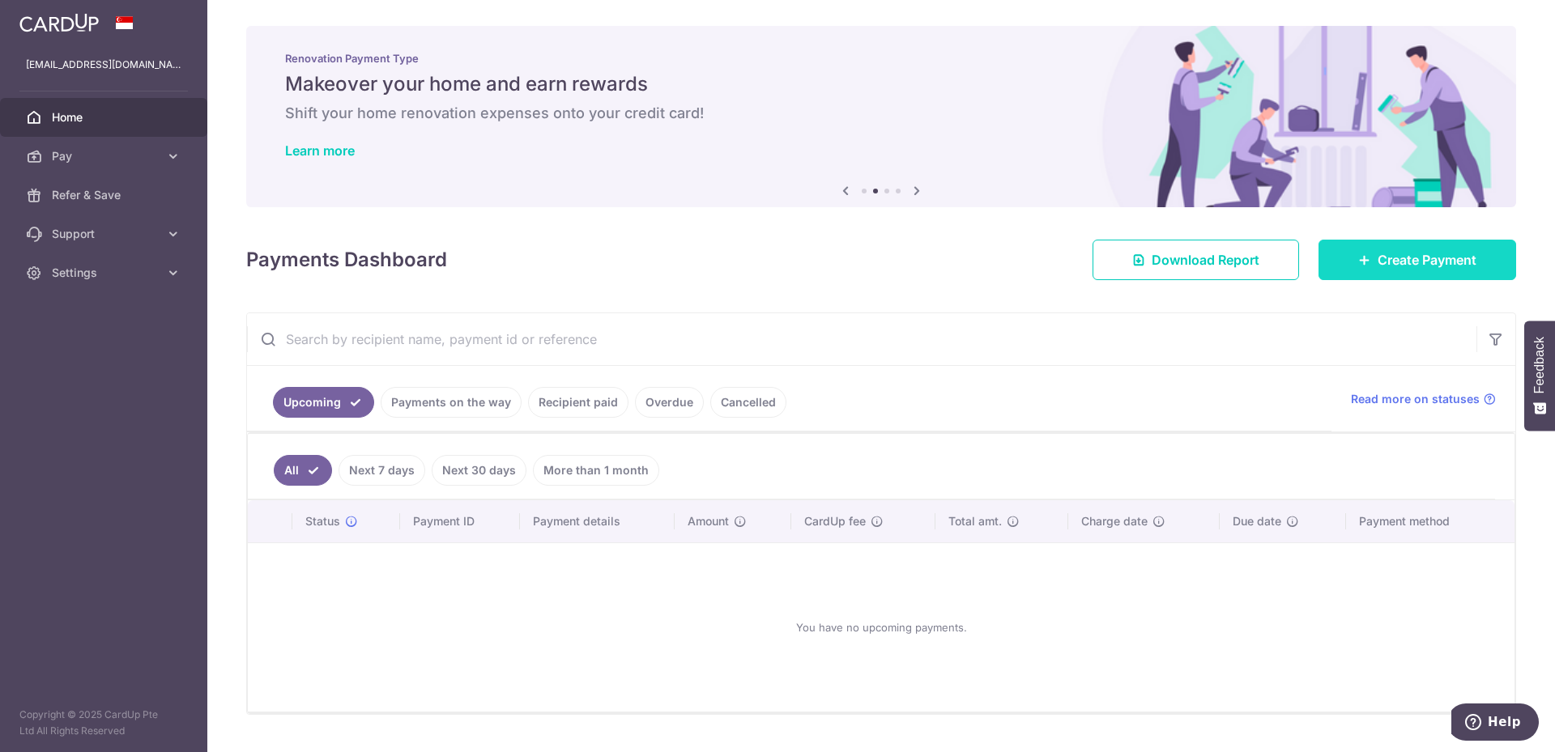 This screenshot has width=1555, height=752. What do you see at coordinates (748, 403) in the screenshot?
I see `a: Cancelled` at bounding box center [748, 403].